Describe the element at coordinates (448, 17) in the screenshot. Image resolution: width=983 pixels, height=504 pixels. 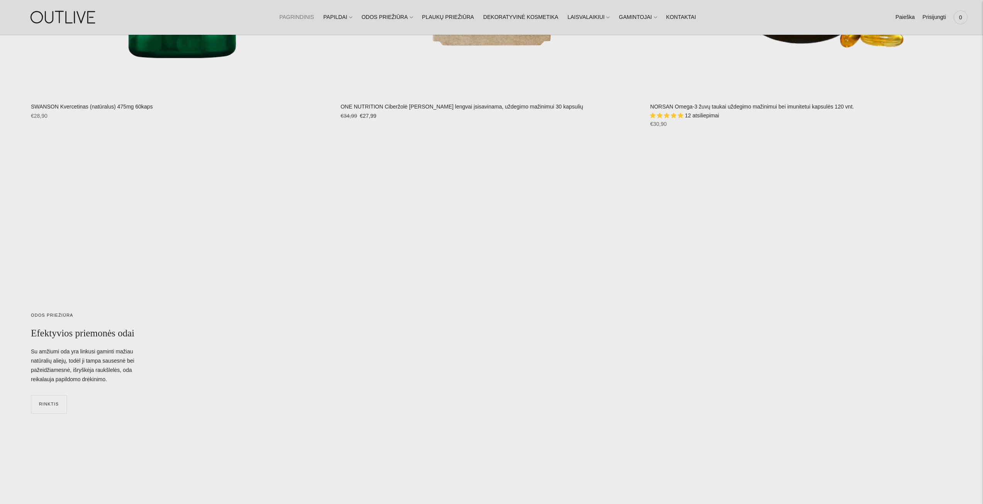
I see `a: PLAUKŲ PRIEŽIŪRA` at that location.